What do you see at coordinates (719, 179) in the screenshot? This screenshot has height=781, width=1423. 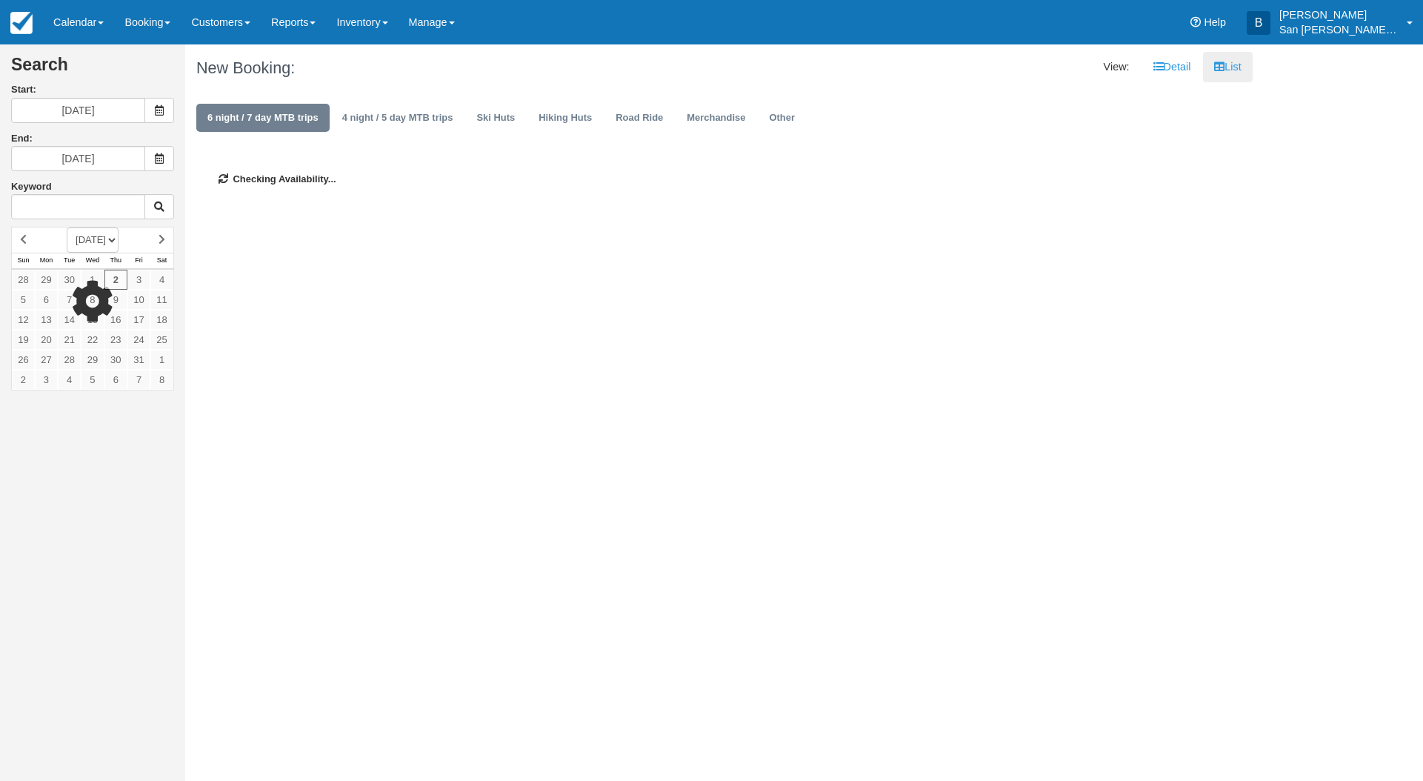 I see `div: Checking Availability...` at bounding box center [719, 179].